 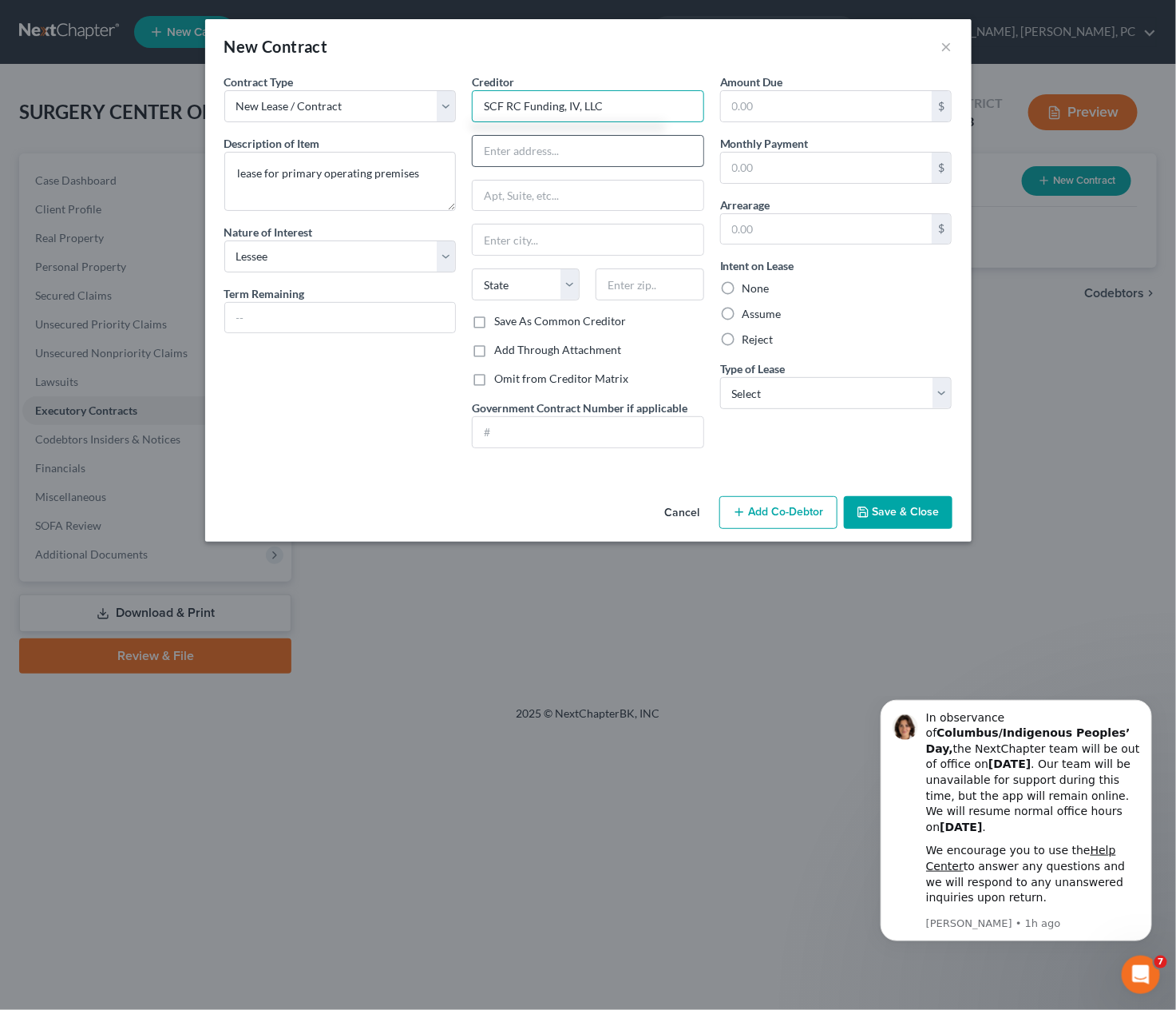 I want to click on input: Search creditor by name..., so click(x=588, y=106).